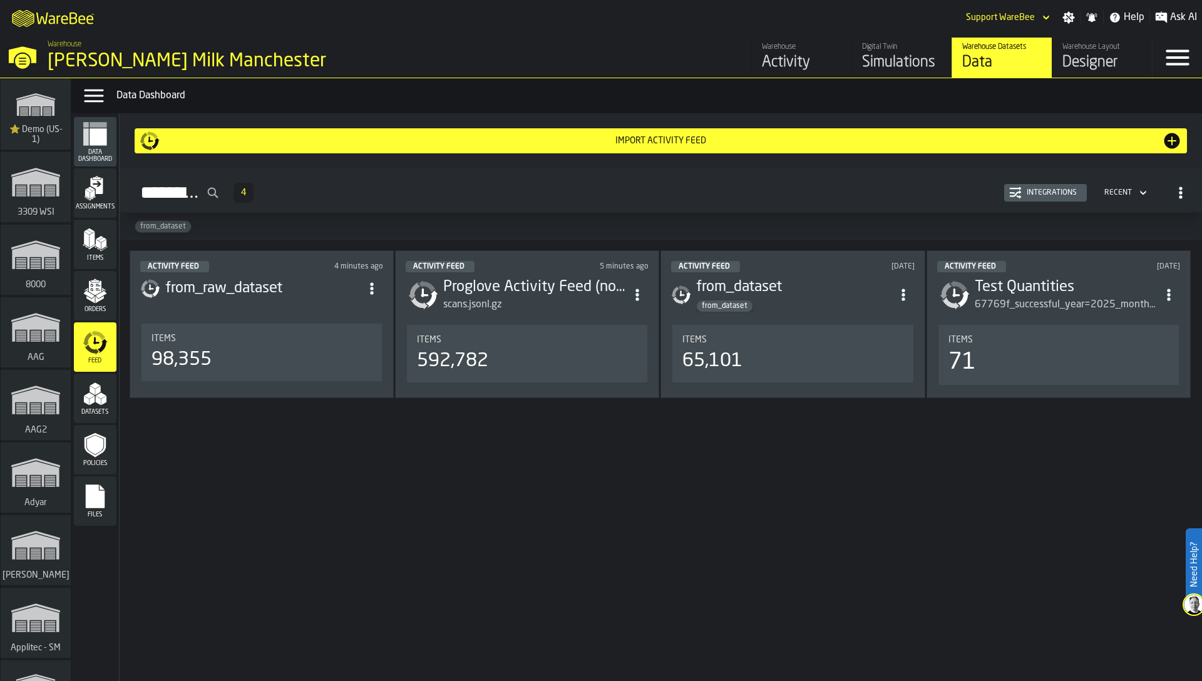 The width and height of the screenshot is (1202, 681). Describe the element at coordinates (64, 44) in the screenshot. I see `span: Warehouse` at that location.